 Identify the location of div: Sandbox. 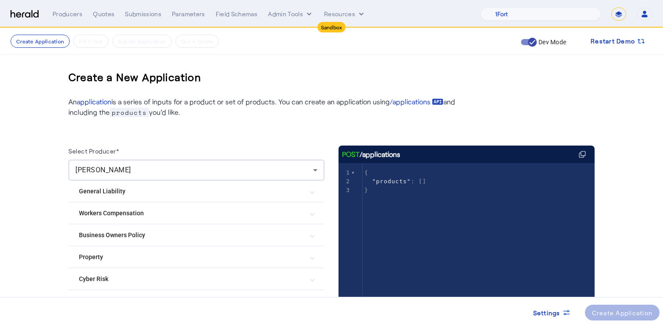
(331, 27).